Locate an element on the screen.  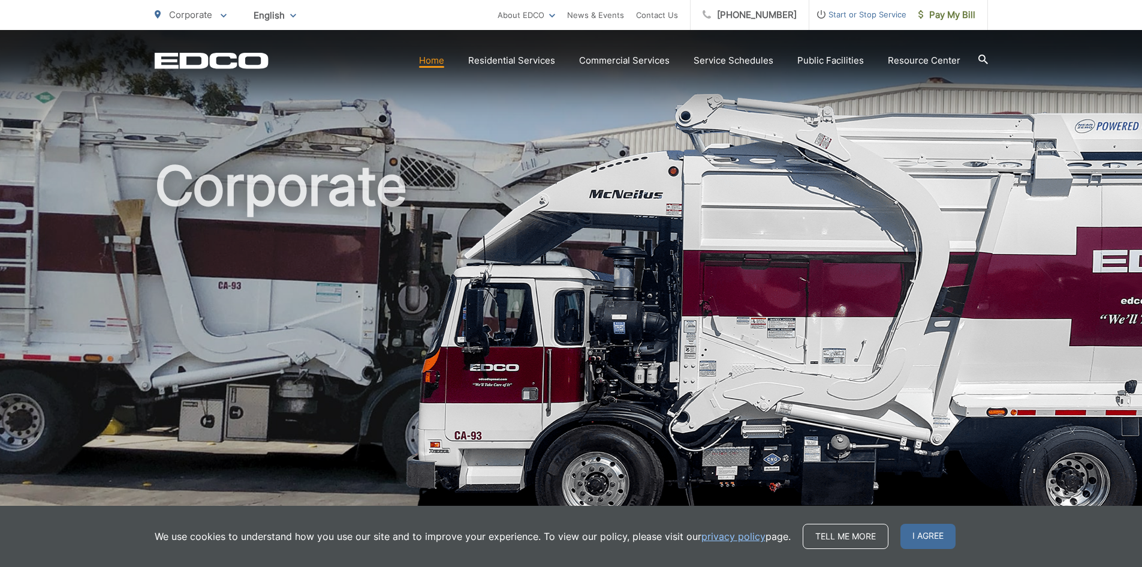
span: I agree is located at coordinates (928, 536).